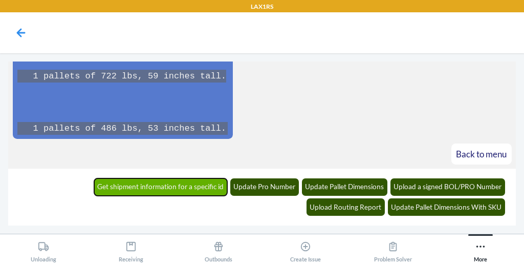  I want to click on p: LAX1RS, so click(262, 7).